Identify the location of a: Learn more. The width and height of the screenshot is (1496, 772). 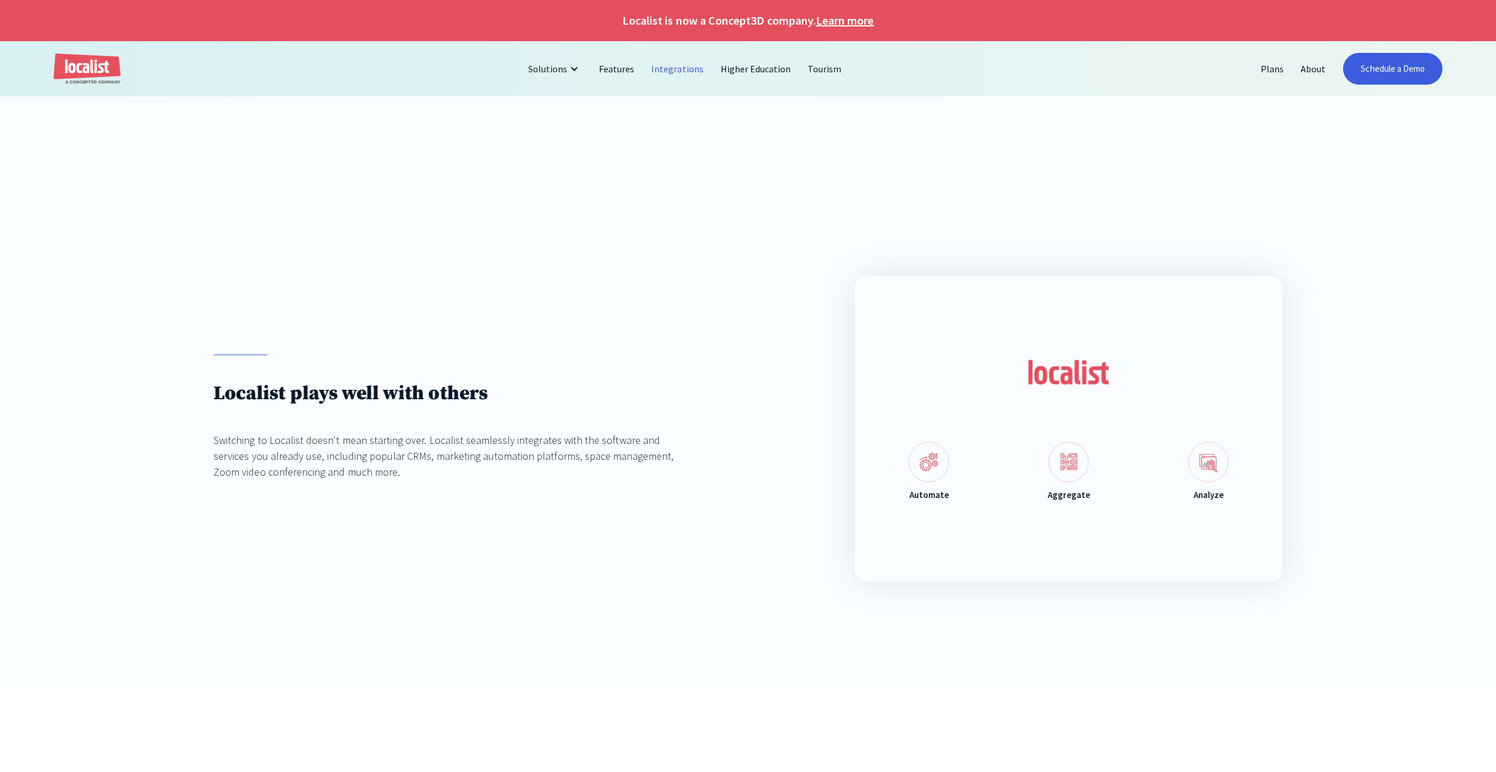
(845, 21).